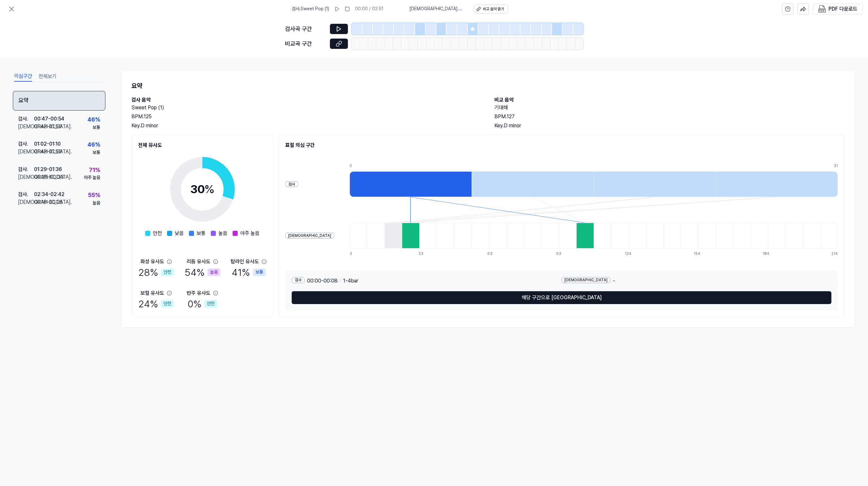  Describe the element at coordinates (249, 272) in the screenshot. I see `div: 41 %` at that location.